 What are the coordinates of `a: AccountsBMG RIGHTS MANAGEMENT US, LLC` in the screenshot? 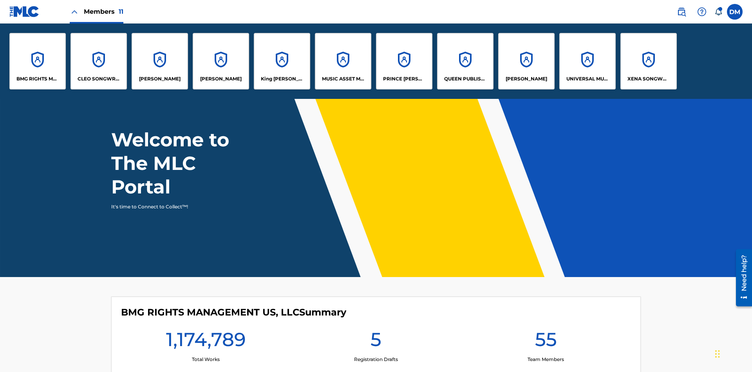 It's located at (38, 61).